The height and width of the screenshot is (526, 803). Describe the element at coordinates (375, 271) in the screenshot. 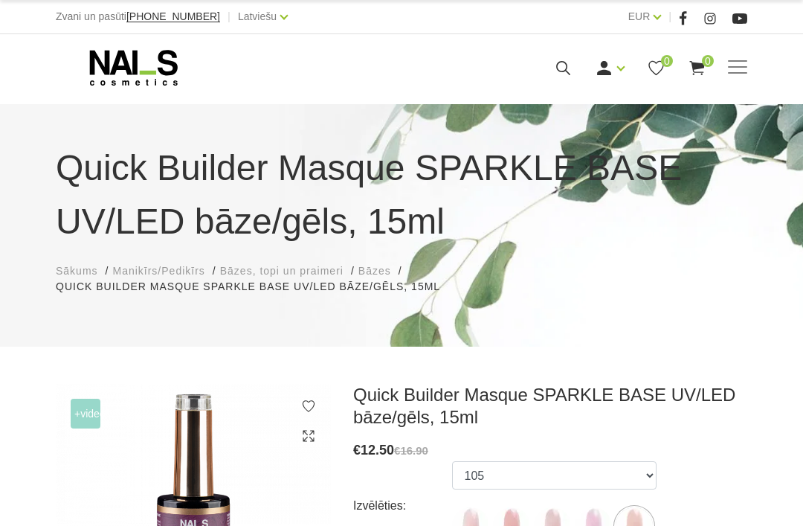

I see `a: Bāzes` at that location.